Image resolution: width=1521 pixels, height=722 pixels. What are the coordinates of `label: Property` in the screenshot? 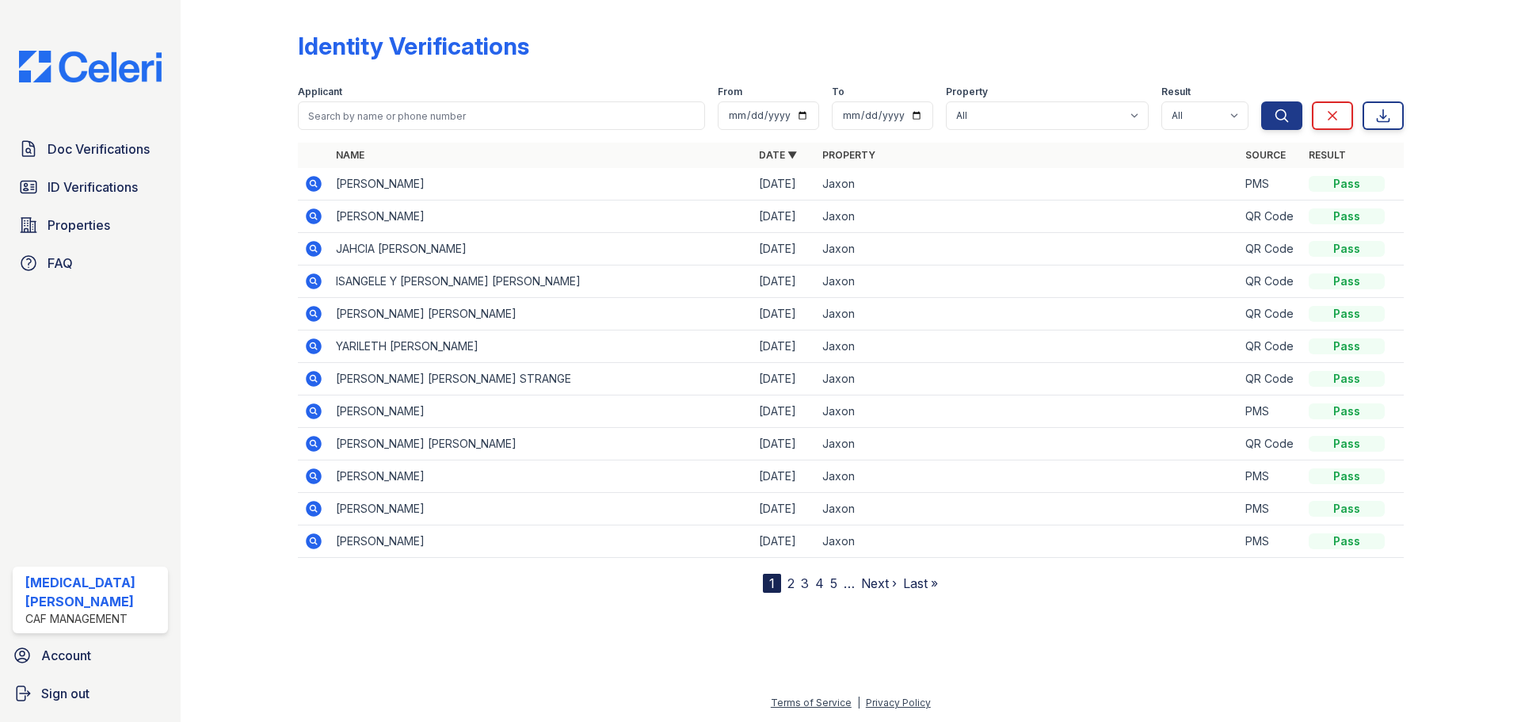 It's located at (966, 92).